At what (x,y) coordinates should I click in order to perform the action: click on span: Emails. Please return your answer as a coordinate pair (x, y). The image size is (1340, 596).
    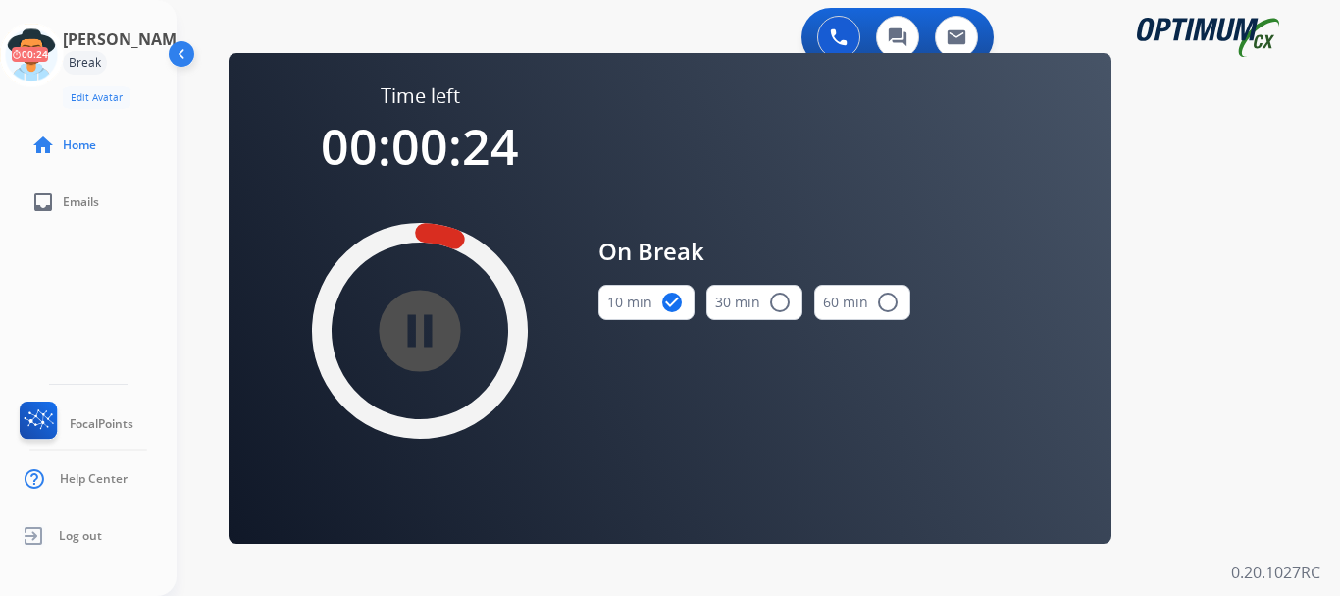
    Looking at the image, I should click on (80, 202).